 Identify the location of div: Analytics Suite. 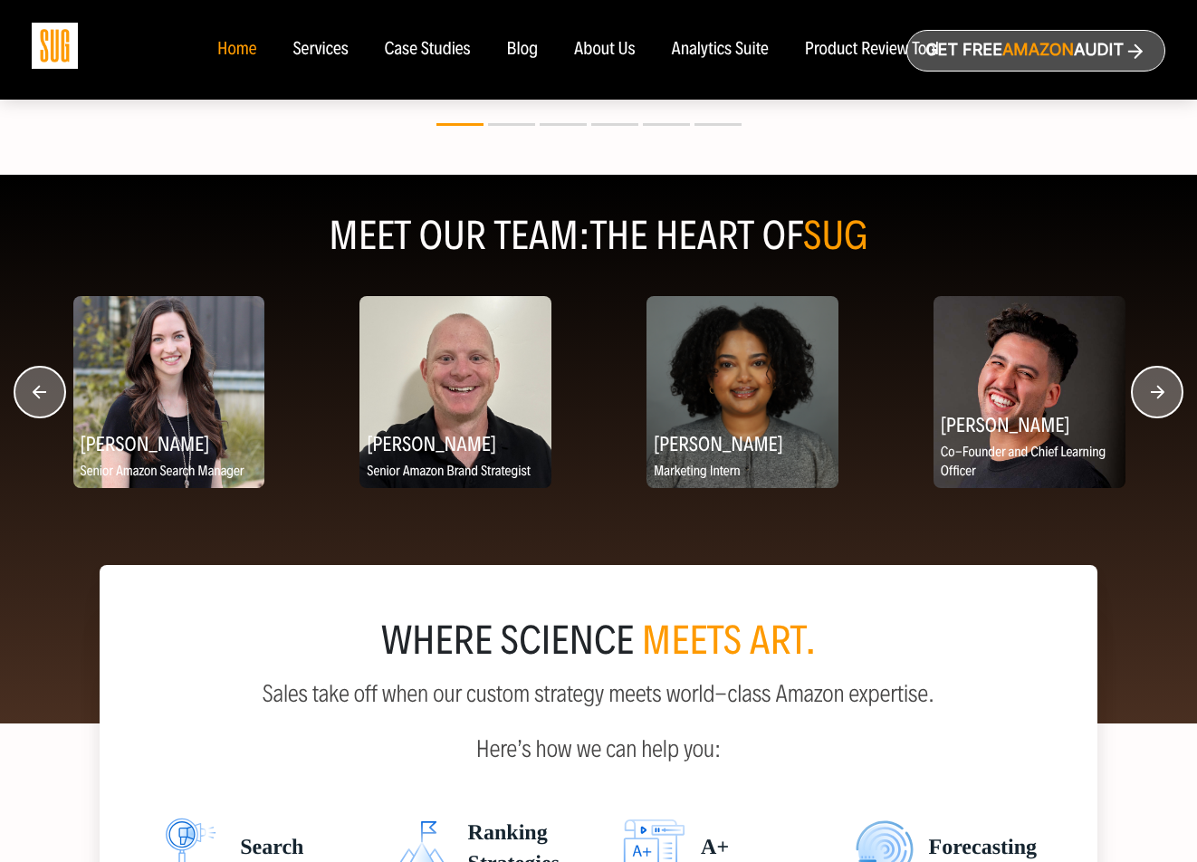
(720, 50).